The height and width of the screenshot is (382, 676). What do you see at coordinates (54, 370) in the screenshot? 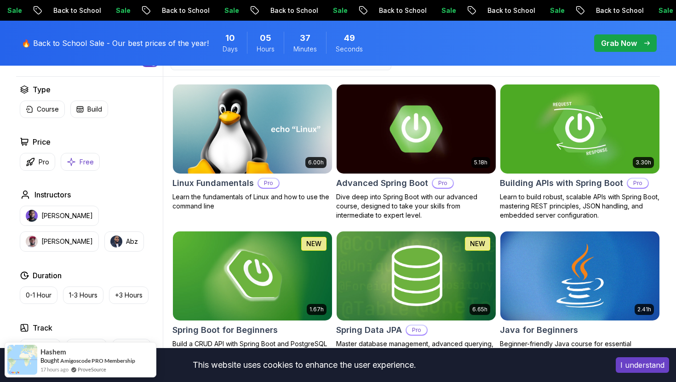
I see `span: 17 hours ago` at bounding box center [54, 370].